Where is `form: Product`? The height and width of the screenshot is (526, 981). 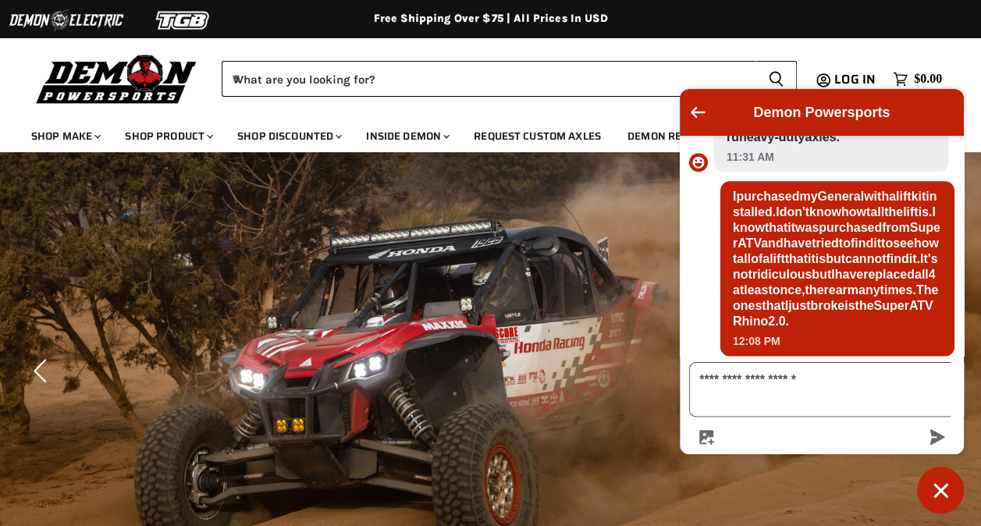 form: Product is located at coordinates (509, 79).